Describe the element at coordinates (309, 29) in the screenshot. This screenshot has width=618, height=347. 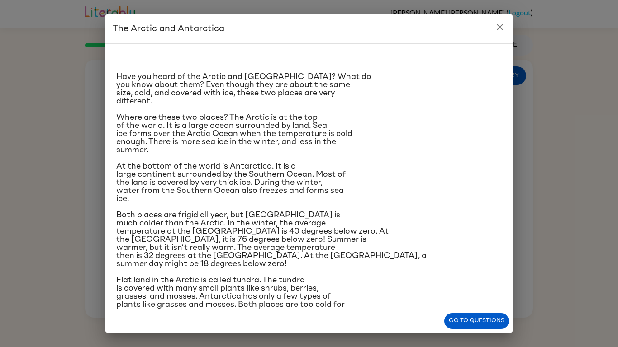
I see `h2: The Arctic and Antarctica` at that location.